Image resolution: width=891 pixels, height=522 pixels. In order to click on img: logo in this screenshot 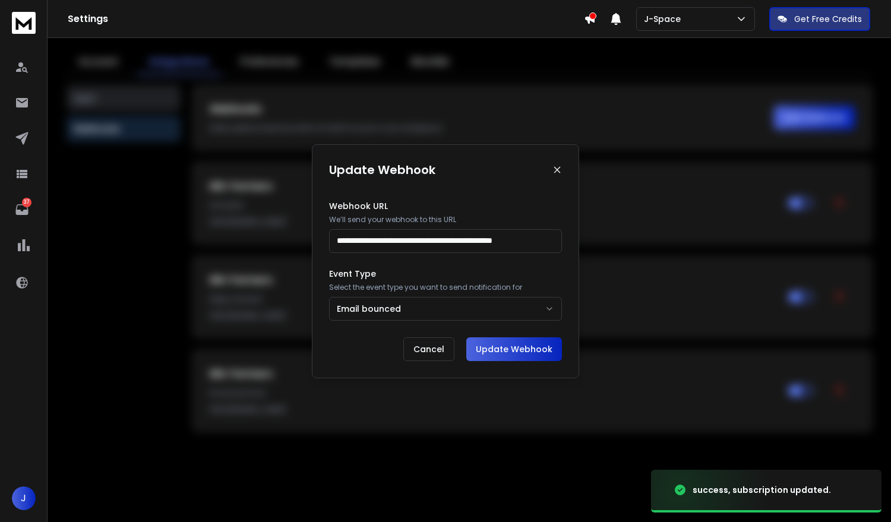, I will do `click(24, 23)`.